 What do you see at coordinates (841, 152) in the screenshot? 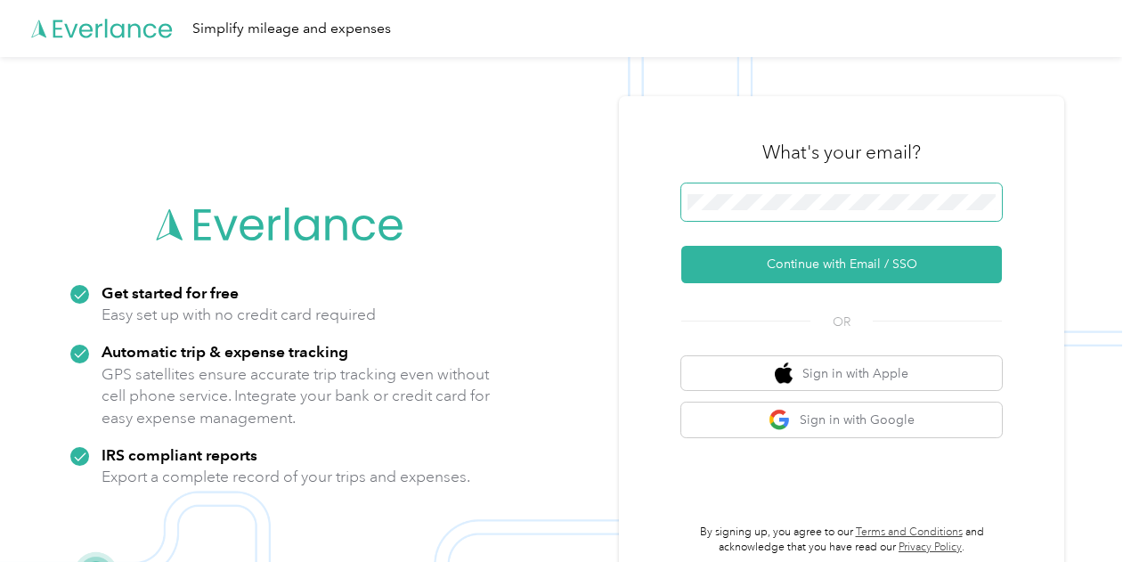
I see `h3: What's your email?` at bounding box center [841, 152].